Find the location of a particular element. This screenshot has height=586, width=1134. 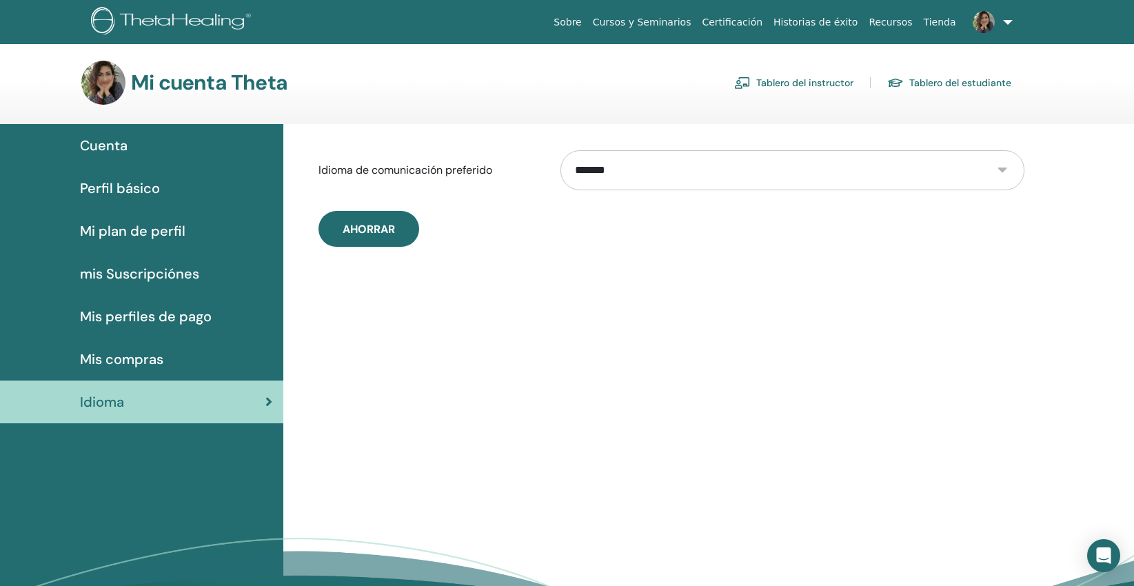

a: Cursos y Seminarios is located at coordinates (642, 22).